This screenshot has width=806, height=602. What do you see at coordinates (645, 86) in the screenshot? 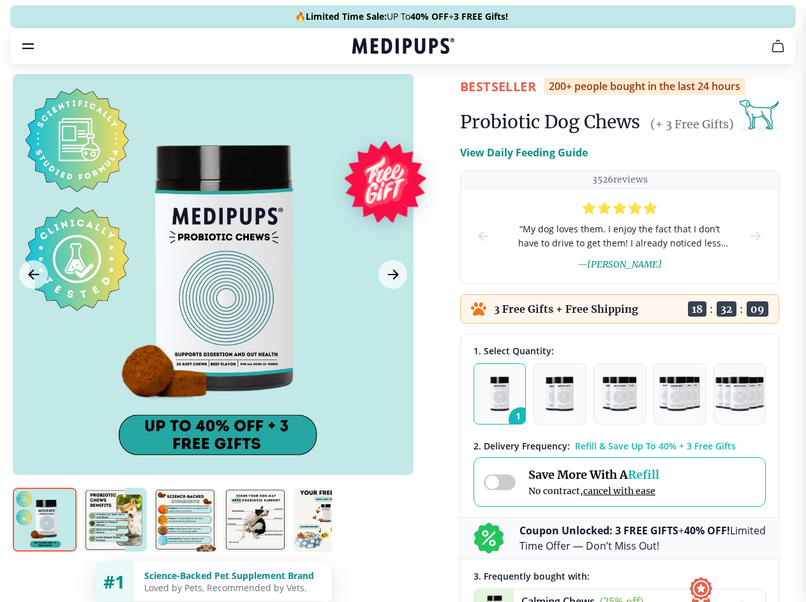
I see `div: 200+ people bought in the last 24 hours` at bounding box center [645, 86].